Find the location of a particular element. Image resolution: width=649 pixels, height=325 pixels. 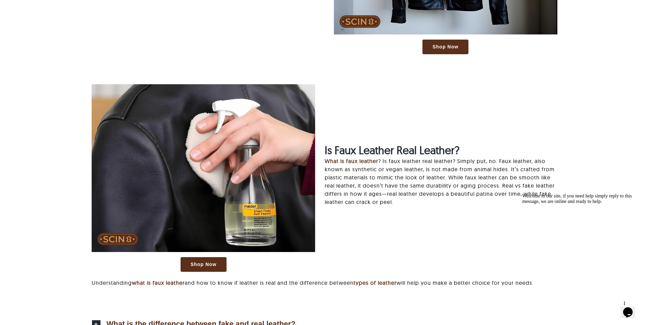

div: Welcome to our site, if you need help simply reply to this message, we are online and ready to help. is located at coordinates (64, 8).